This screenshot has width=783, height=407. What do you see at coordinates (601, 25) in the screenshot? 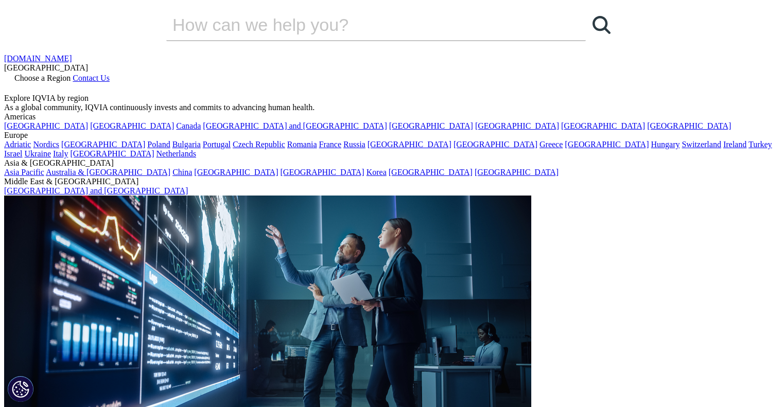
I see `svg: Search` at bounding box center [601, 25].